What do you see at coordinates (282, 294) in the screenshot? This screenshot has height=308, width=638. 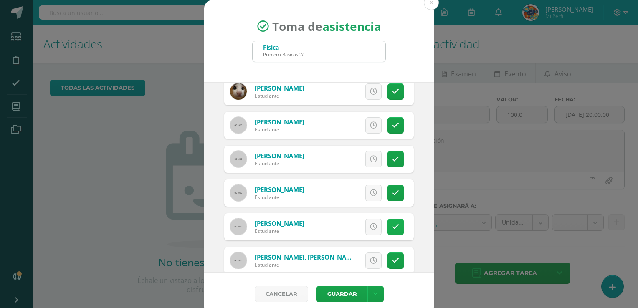 I see `a: Cancelar` at bounding box center [282, 294].